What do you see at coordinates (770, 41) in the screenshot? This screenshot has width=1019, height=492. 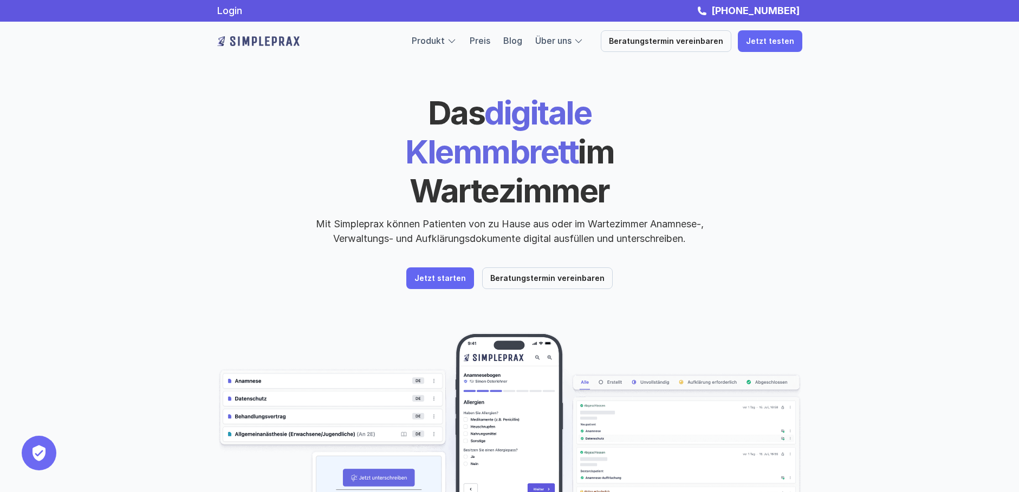 I see `p: Jetzt testen` at bounding box center [770, 41].